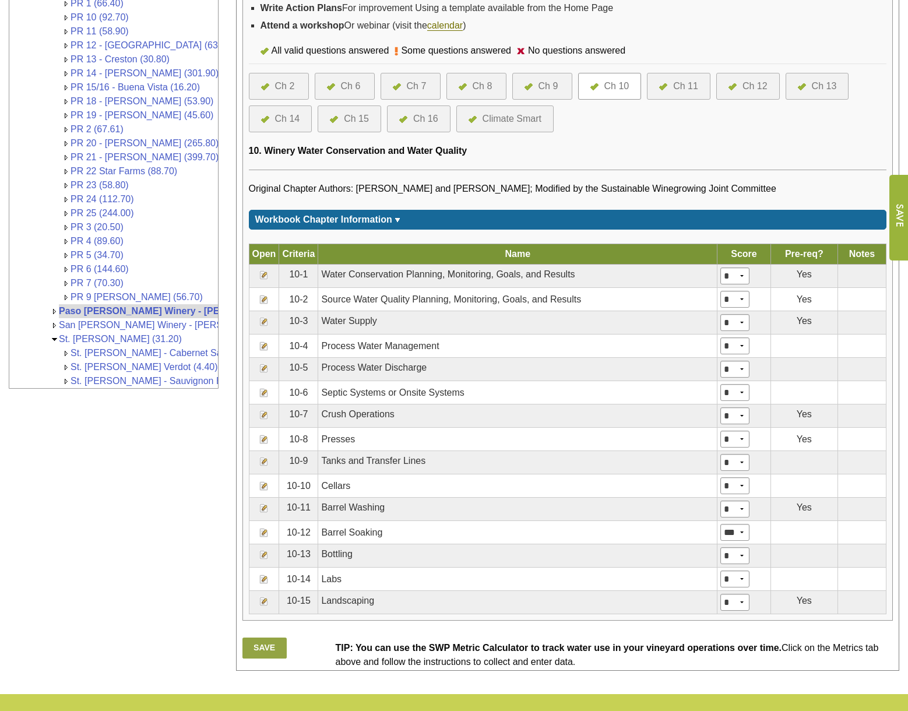 Image resolution: width=908 pixels, height=711 pixels. Describe the element at coordinates (518, 254) in the screenshot. I see `th: Name` at that location.